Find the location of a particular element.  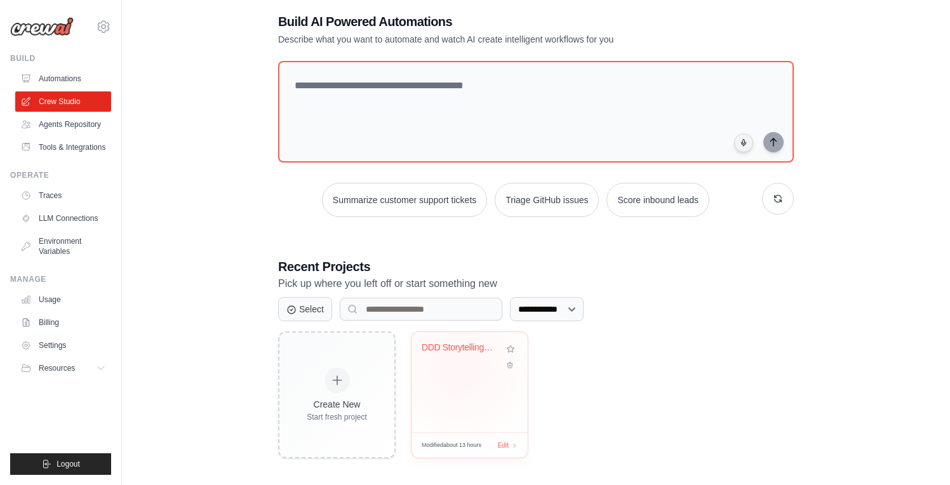

button: Add to favorites is located at coordinates (511, 349).